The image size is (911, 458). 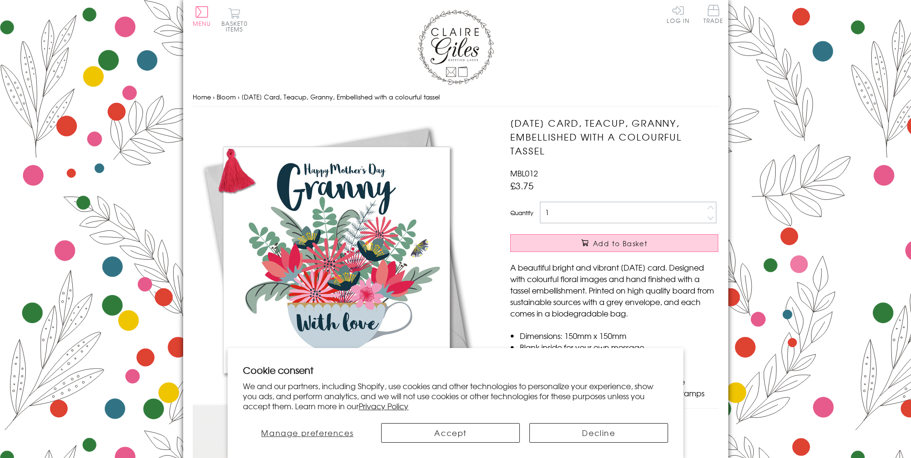 What do you see at coordinates (455, 396) in the screenshot?
I see `p: We and our partners, including Shopify, use cookies and other technologies to personalize your ex...` at bounding box center [455, 396].